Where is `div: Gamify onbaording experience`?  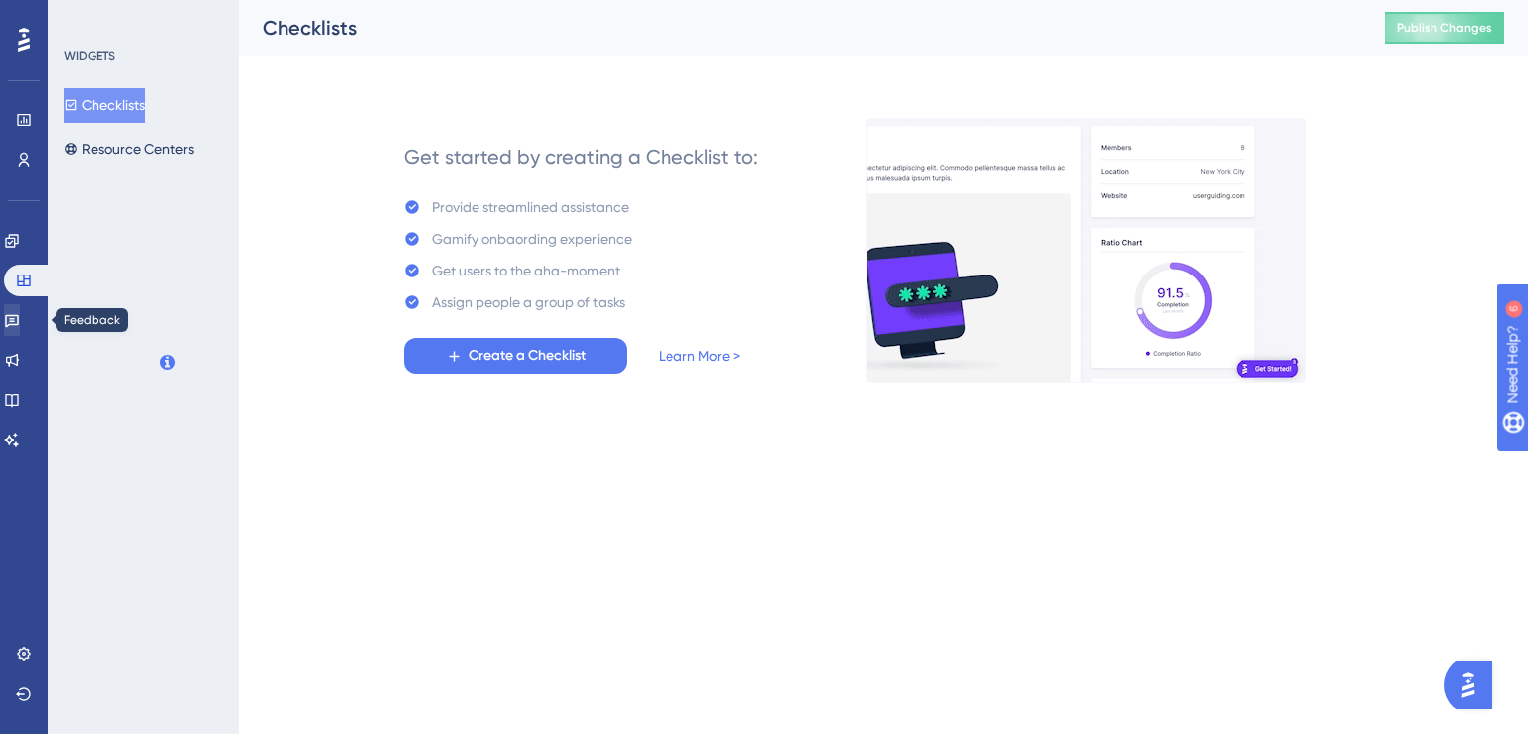
div: Gamify onbaording experience is located at coordinates (531, 239).